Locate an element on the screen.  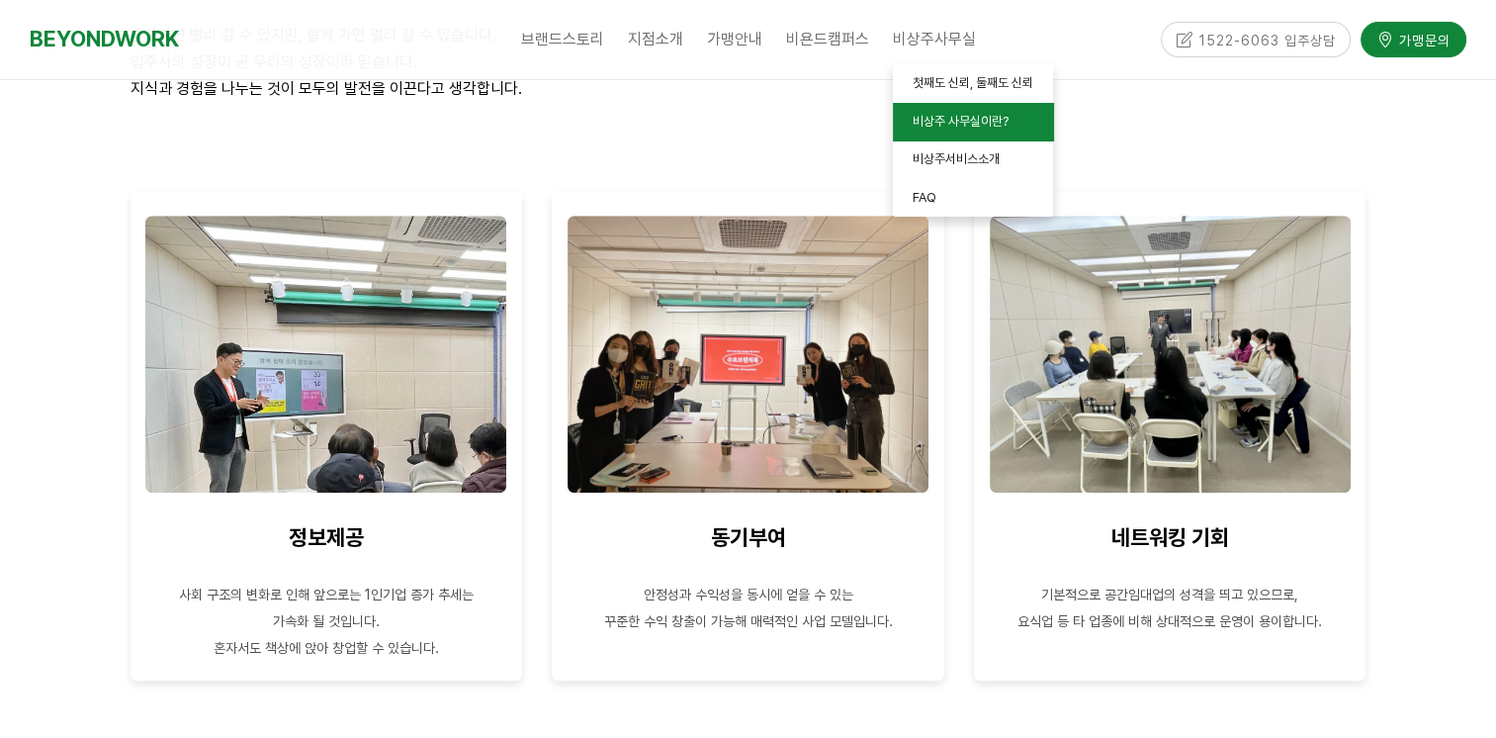
a: 브랜드스토리 is located at coordinates (563, 40).